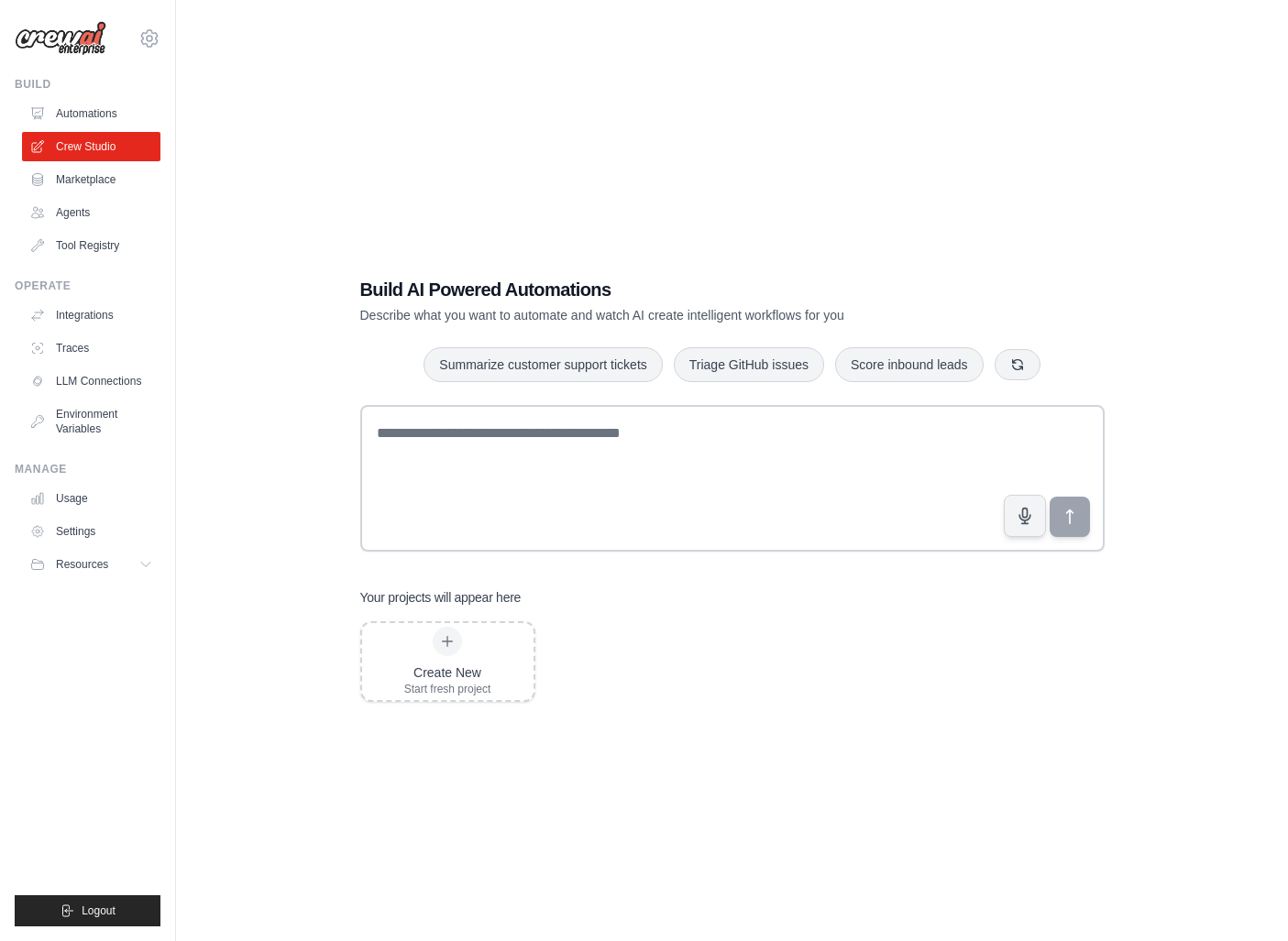  I want to click on a: Agents, so click(90, 213).